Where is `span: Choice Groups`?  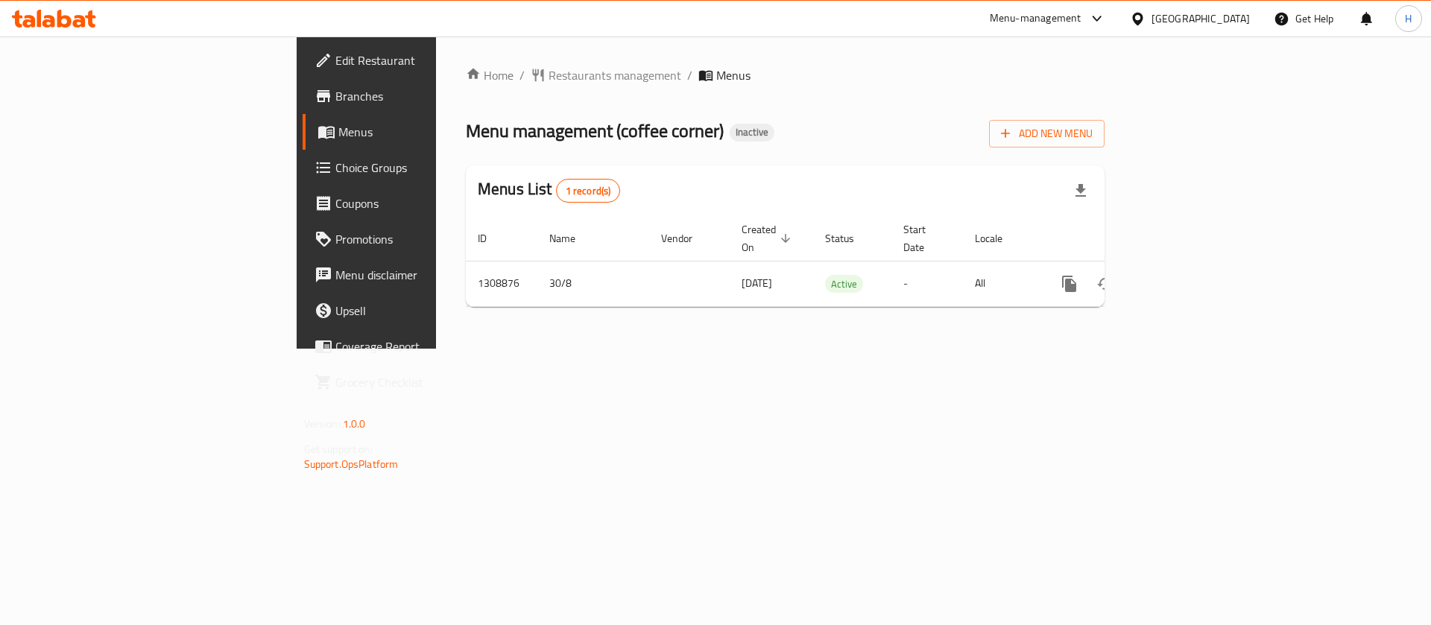 span: Choice Groups is located at coordinates (429, 168).